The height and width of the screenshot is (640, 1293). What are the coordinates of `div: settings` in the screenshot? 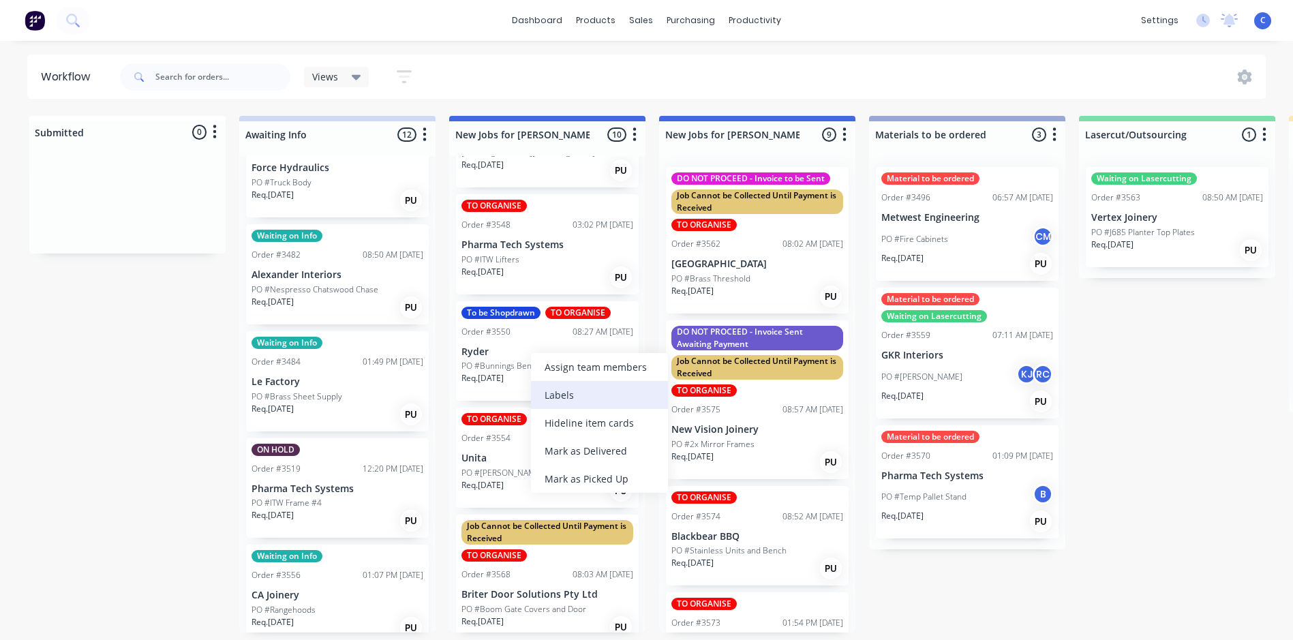 It's located at (1159, 20).